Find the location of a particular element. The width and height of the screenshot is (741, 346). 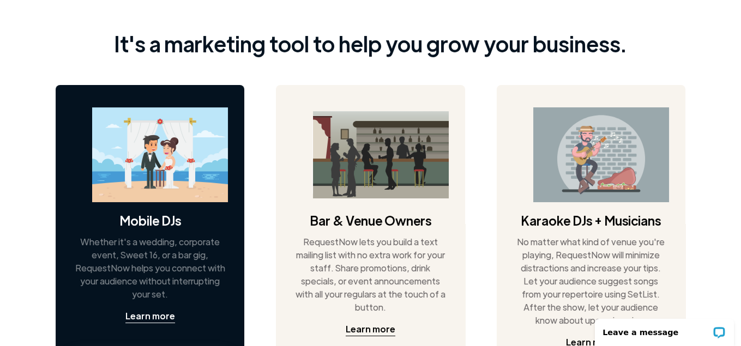

img: guitarist is located at coordinates (601, 155).